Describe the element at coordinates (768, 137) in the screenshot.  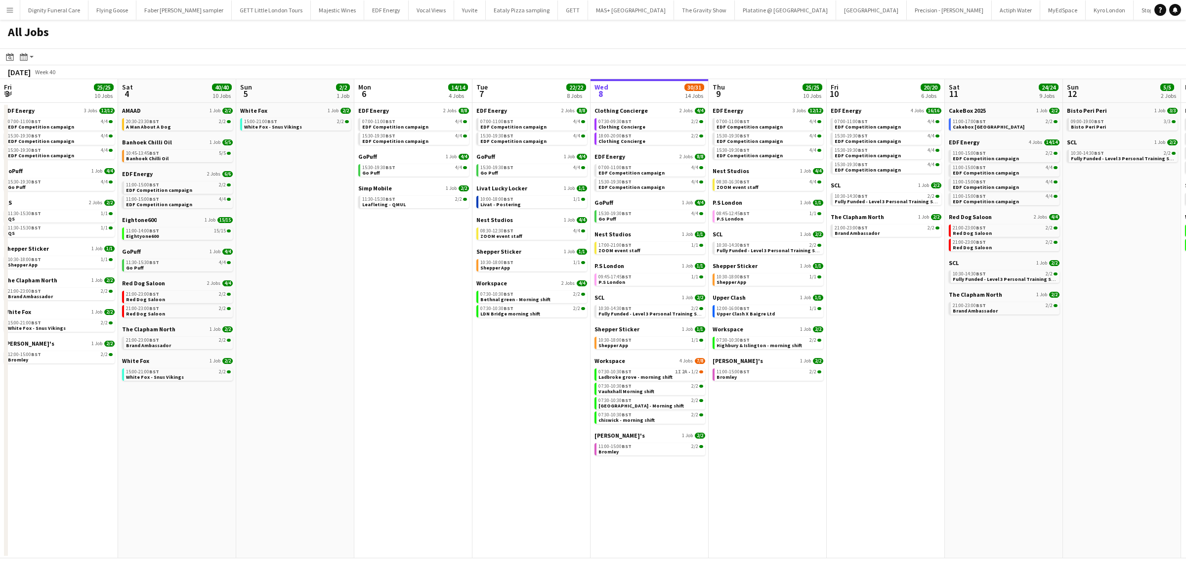
I see `div: EDF Energy3 Jobs12/1207:00-11:00BST4/4EDF Competition campaign15:30-19:30BST4/4EDF Competition ca...` at that location.